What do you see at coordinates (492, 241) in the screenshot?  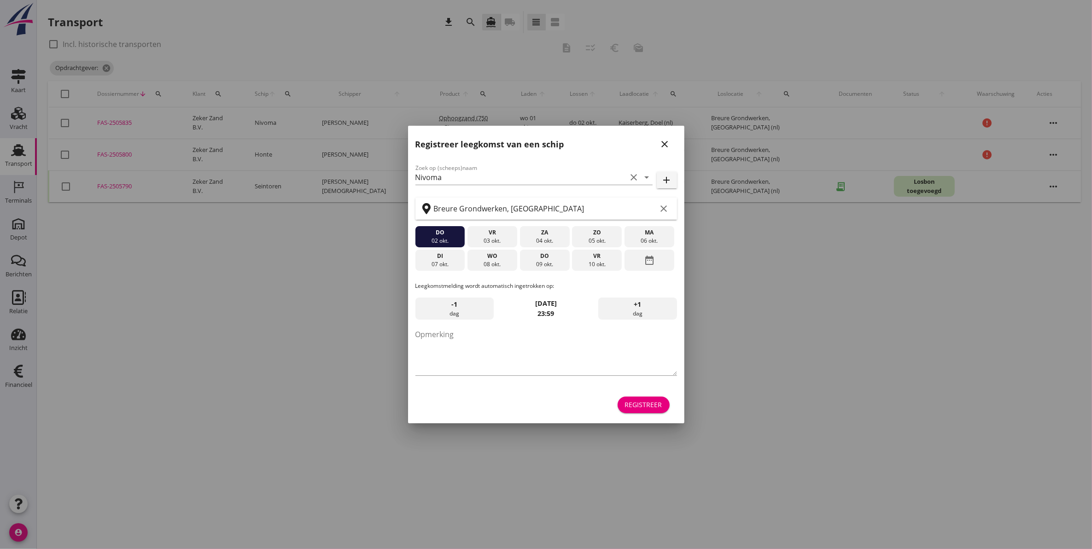 I see `div: 03 okt.` at bounding box center [492, 241].